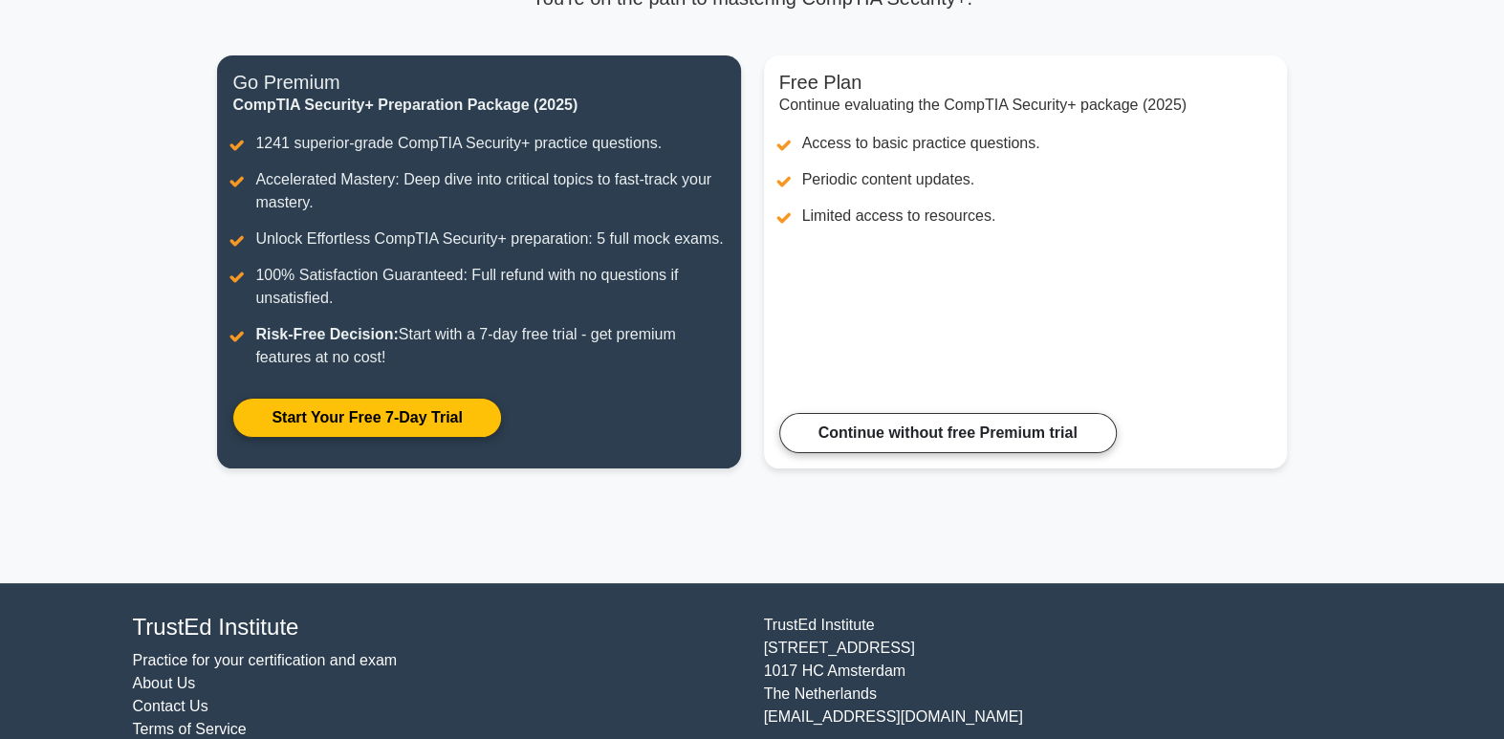 The image size is (1504, 739). I want to click on a: About Us, so click(164, 683).